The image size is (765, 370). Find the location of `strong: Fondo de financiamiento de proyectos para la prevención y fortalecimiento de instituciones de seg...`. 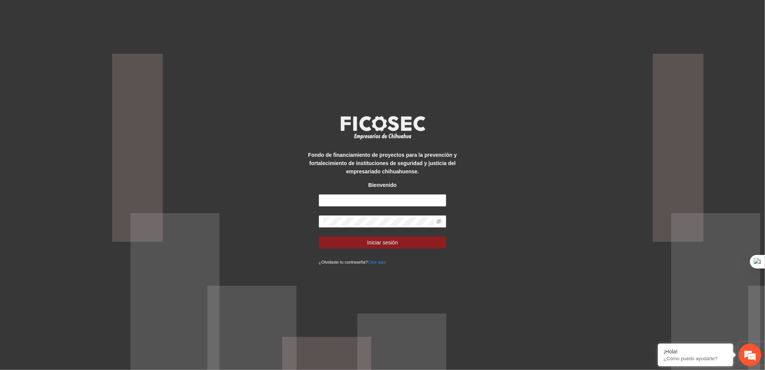

strong: Fondo de financiamiento de proyectos para la prevención y fortalecimiento de instituciones de seg... is located at coordinates (383, 163).